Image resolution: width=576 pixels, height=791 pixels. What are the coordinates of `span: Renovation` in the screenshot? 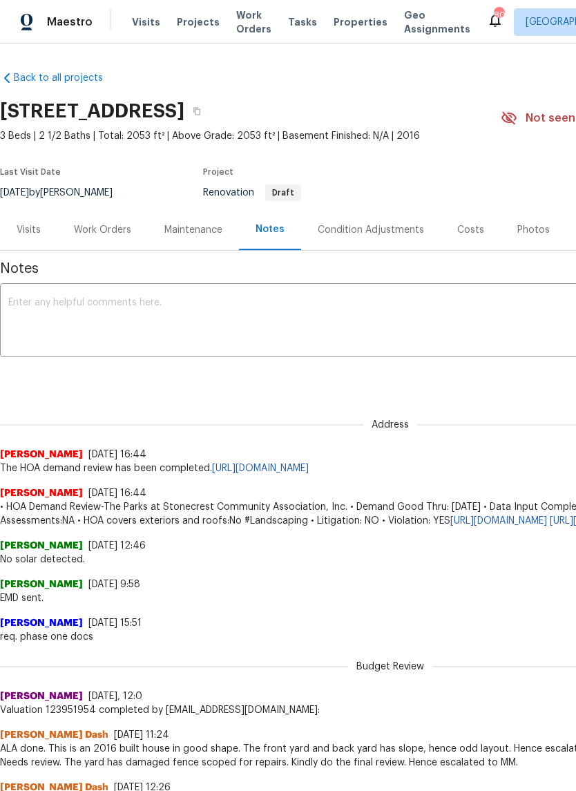 It's located at (252, 193).